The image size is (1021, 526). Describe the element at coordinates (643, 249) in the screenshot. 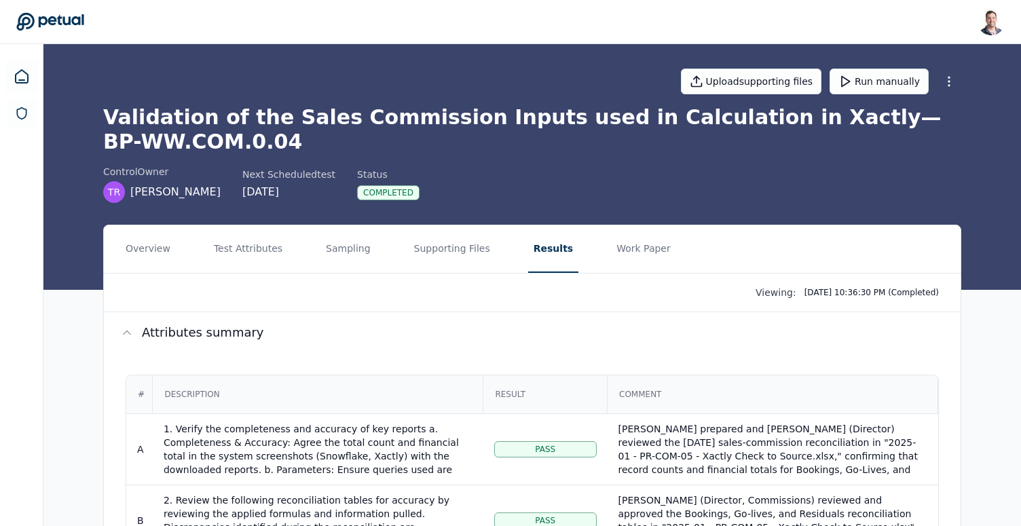

I see `button: Work Paper` at that location.